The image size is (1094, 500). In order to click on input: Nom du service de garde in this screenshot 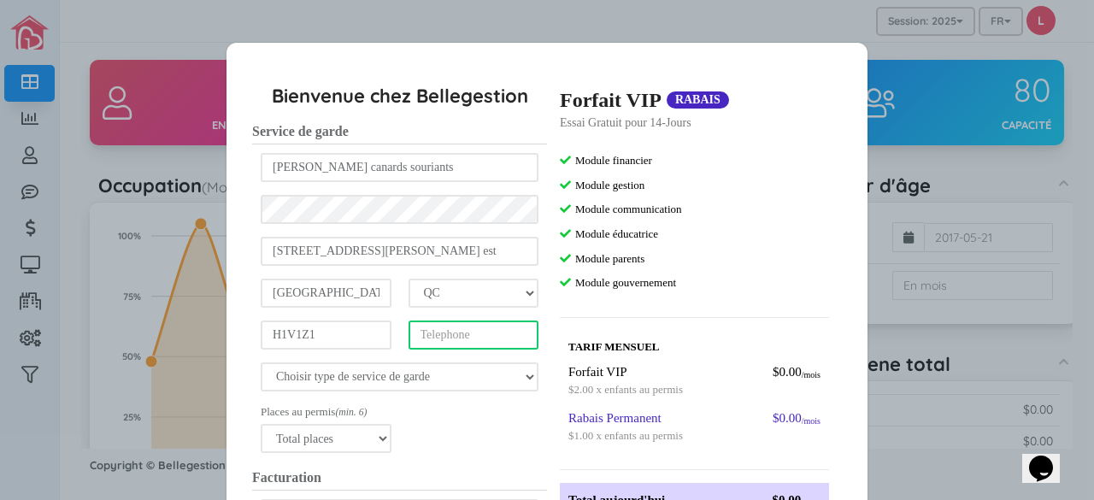, I will do `click(399, 168)`.